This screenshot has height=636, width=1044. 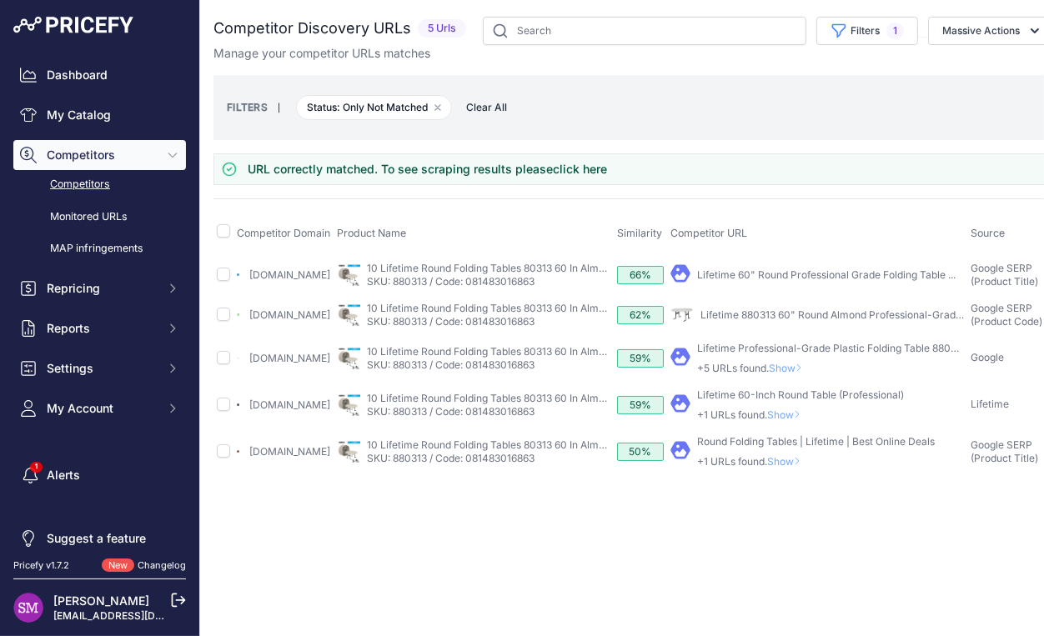 What do you see at coordinates (708, 233) in the screenshot?
I see `span: Competitor URL` at bounding box center [708, 233].